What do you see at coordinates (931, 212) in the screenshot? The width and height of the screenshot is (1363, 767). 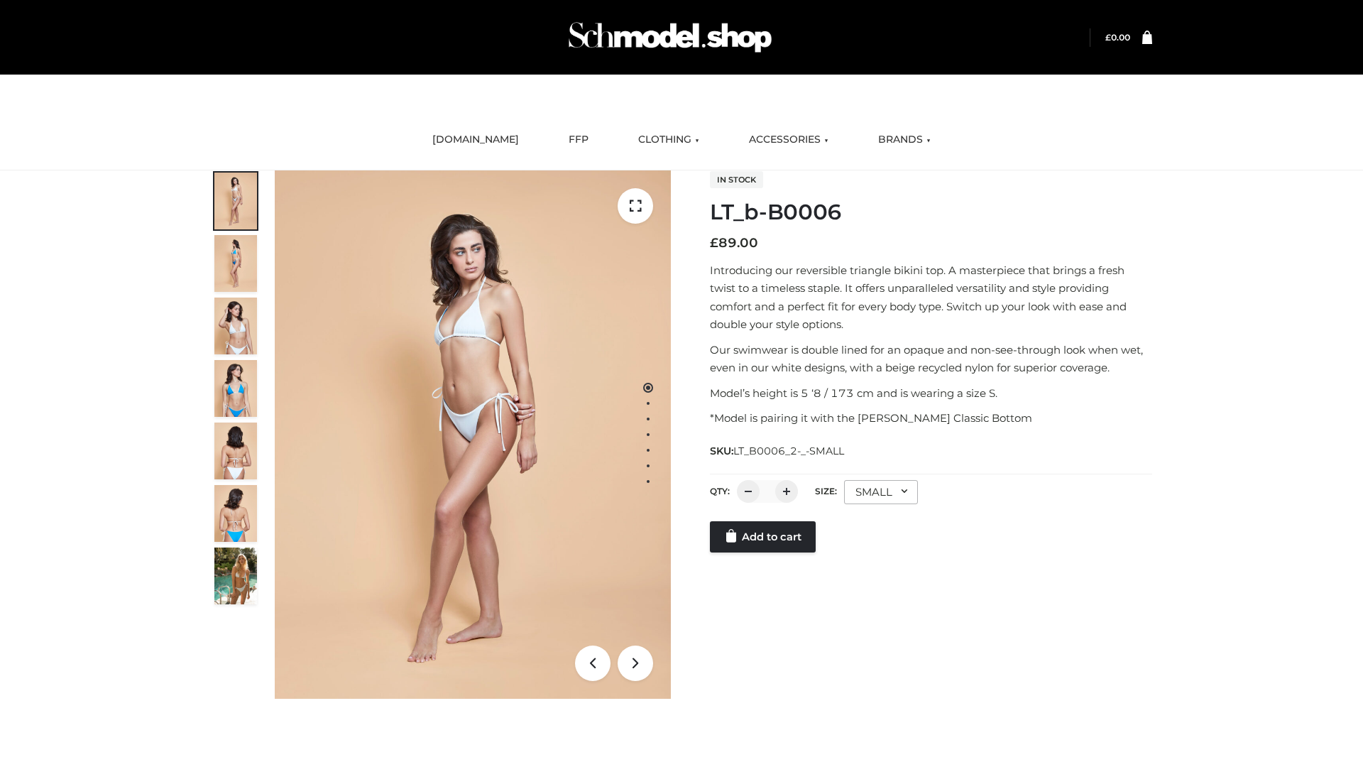 I see `h1: LT_b-B0006` at bounding box center [931, 212].